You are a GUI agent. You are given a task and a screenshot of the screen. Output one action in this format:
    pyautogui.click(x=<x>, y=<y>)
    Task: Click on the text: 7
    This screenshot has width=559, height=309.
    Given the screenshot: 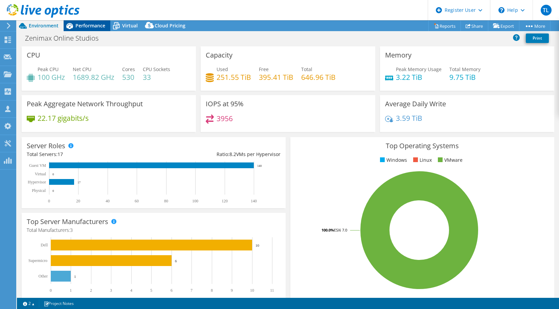 What is the action you would take?
    pyautogui.click(x=191, y=290)
    